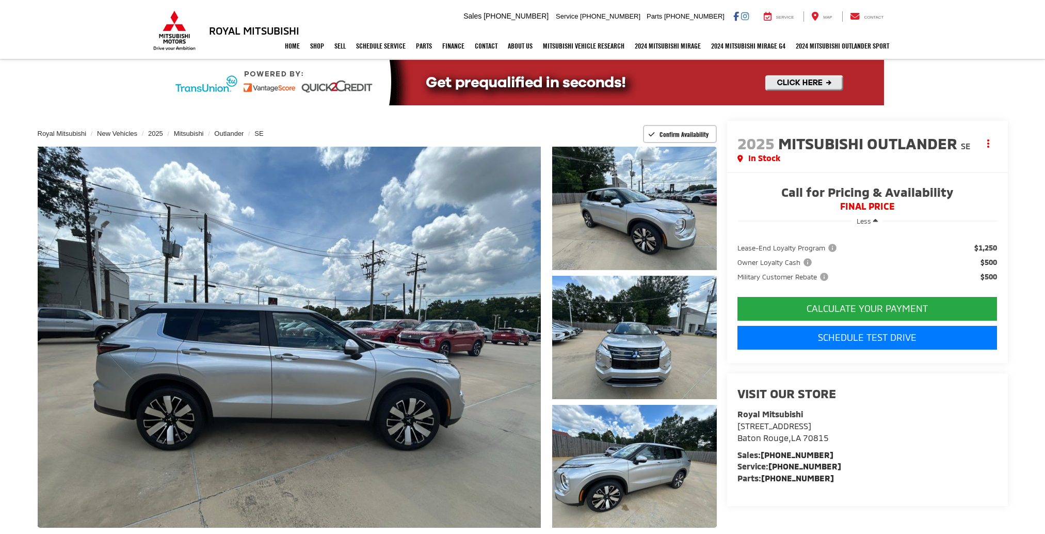  What do you see at coordinates (680, 134) in the screenshot?
I see `button: Confirm Availability` at bounding box center [680, 134].